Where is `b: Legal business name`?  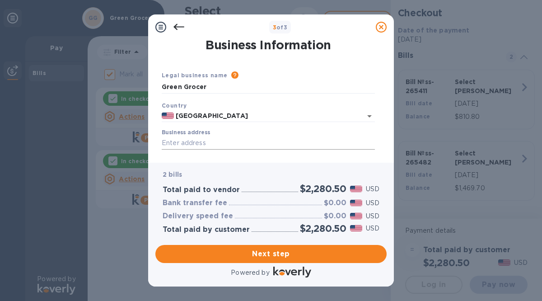
b: Legal business name is located at coordinates (195, 75).